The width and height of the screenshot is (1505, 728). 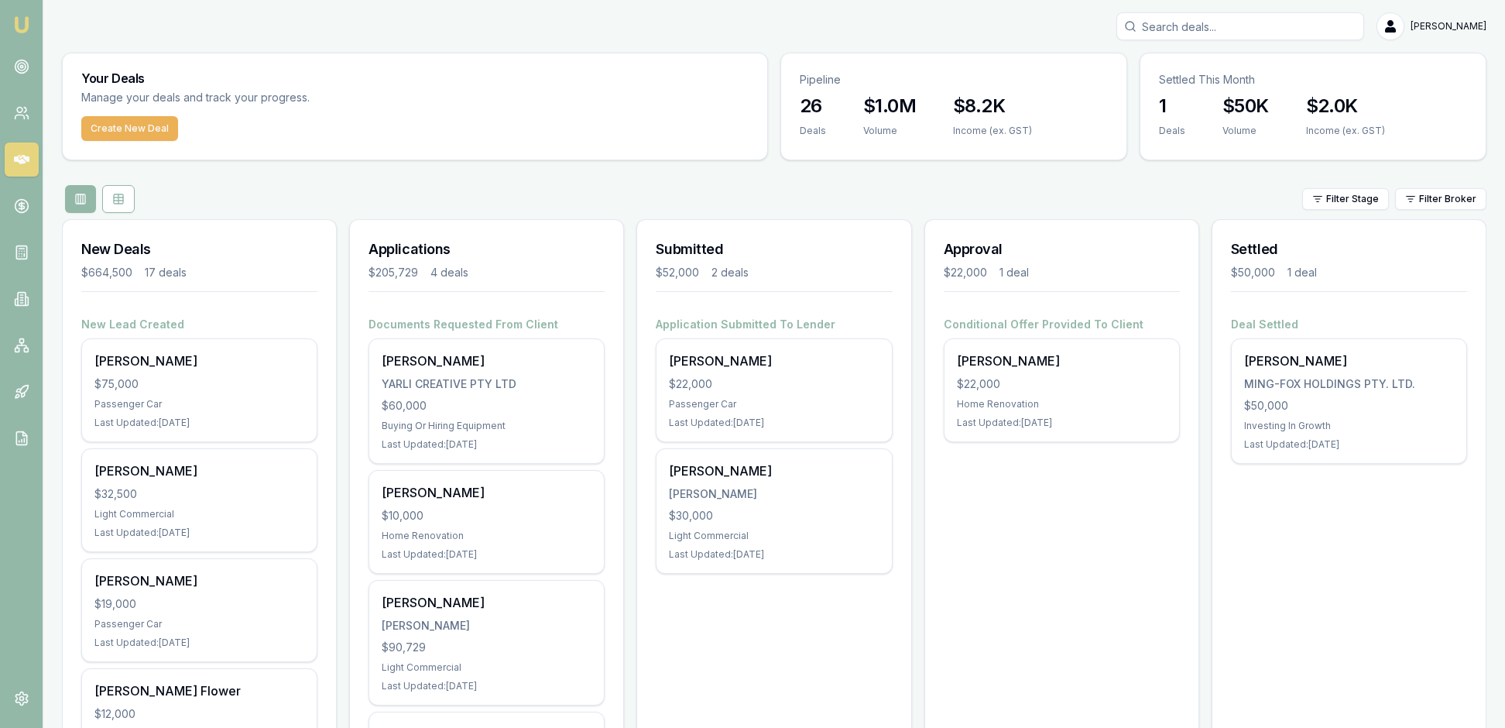 I want to click on div: $19,000, so click(x=199, y=604).